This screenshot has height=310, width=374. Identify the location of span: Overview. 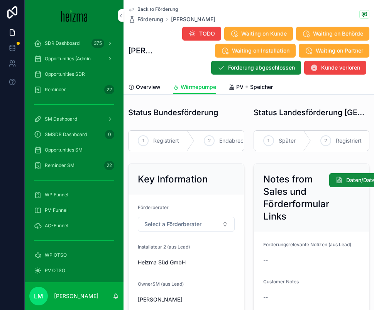
(148, 87).